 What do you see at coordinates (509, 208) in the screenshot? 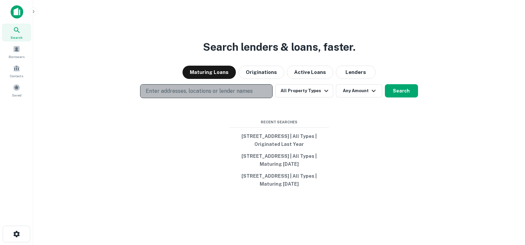
I see `div: Chat Widget` at bounding box center [509, 208].